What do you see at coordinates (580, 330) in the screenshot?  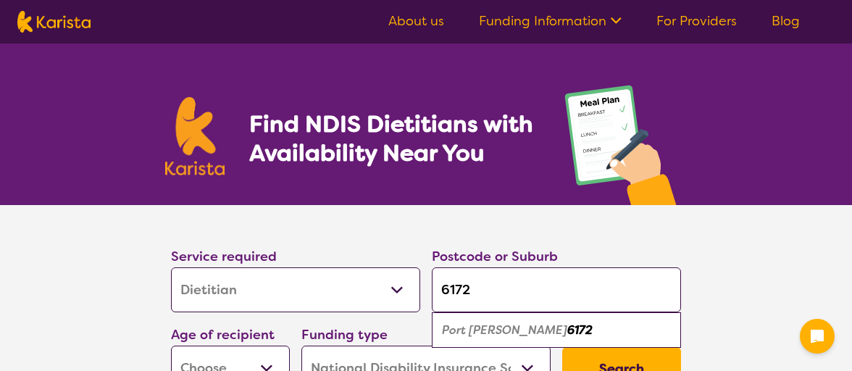 I see `em: 6172` at bounding box center [580, 330].